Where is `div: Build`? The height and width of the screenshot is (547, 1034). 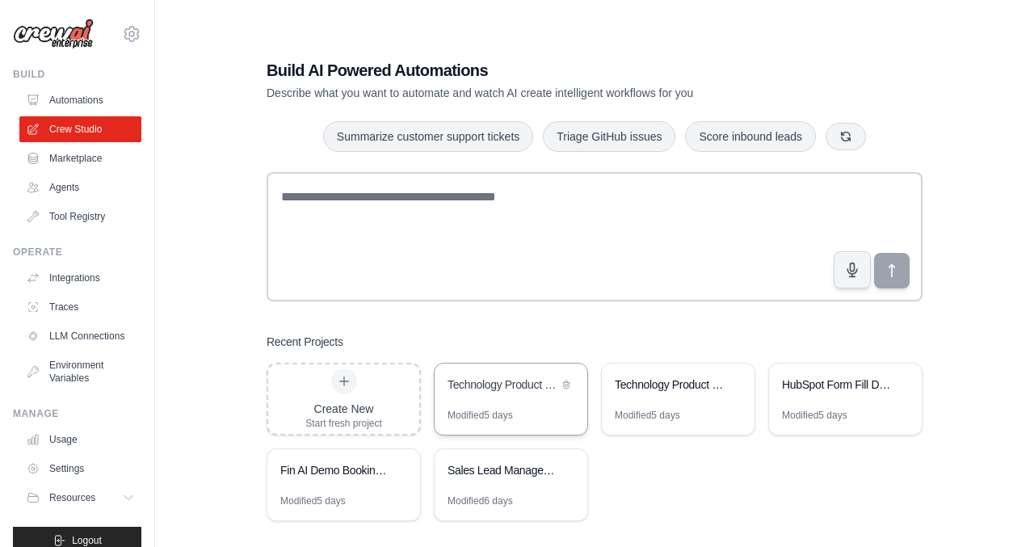 div: Build is located at coordinates (77, 74).